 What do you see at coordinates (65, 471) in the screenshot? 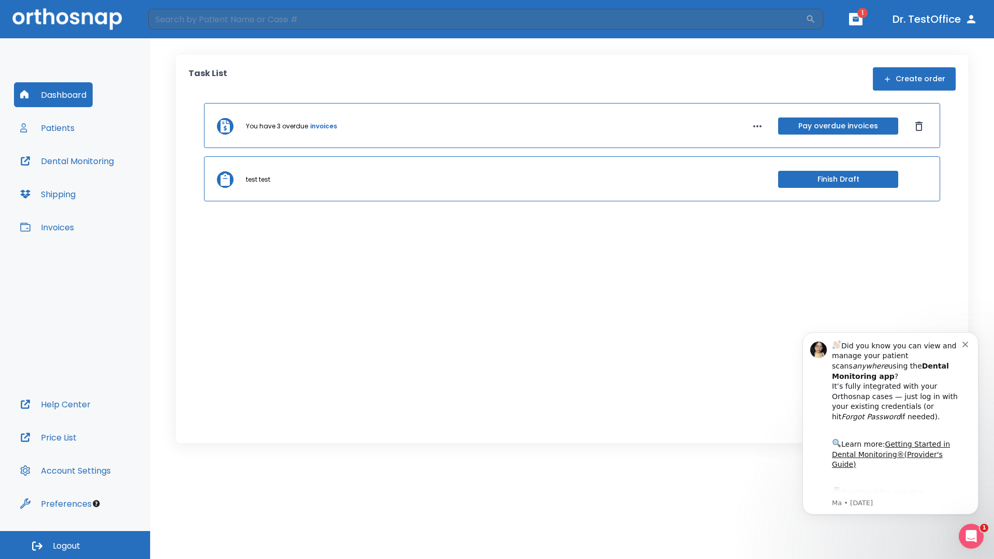
I see `a: Account Settings` at bounding box center [65, 471].